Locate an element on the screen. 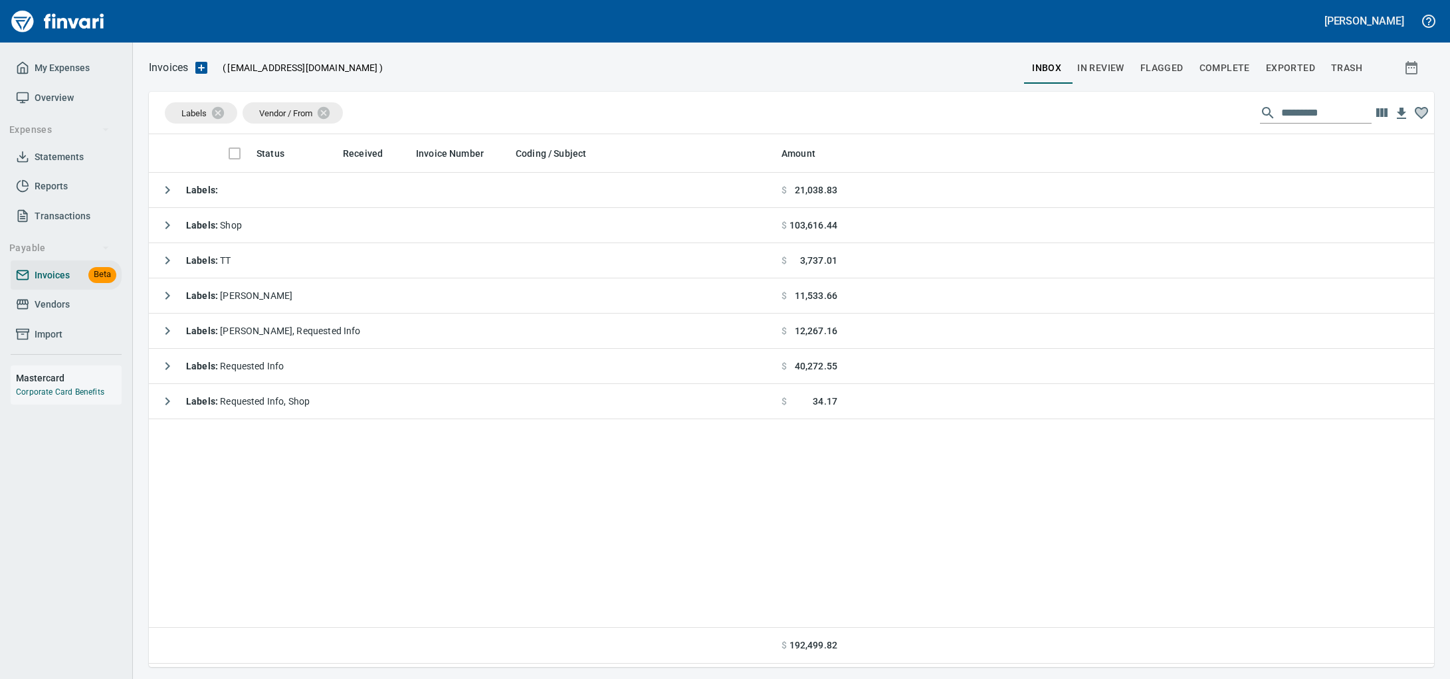  button: Column choices favorited. Click to reset to default is located at coordinates (1422, 113).